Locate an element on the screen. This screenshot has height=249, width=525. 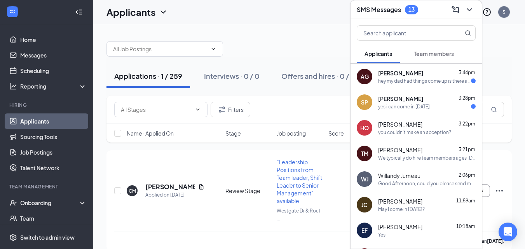
span: Willandy Jumeau is located at coordinates (399, 176).